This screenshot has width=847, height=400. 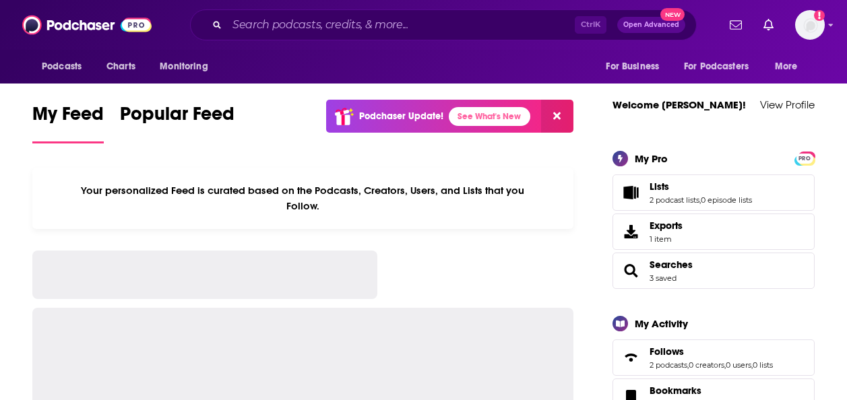 I want to click on a: Charts, so click(x=121, y=67).